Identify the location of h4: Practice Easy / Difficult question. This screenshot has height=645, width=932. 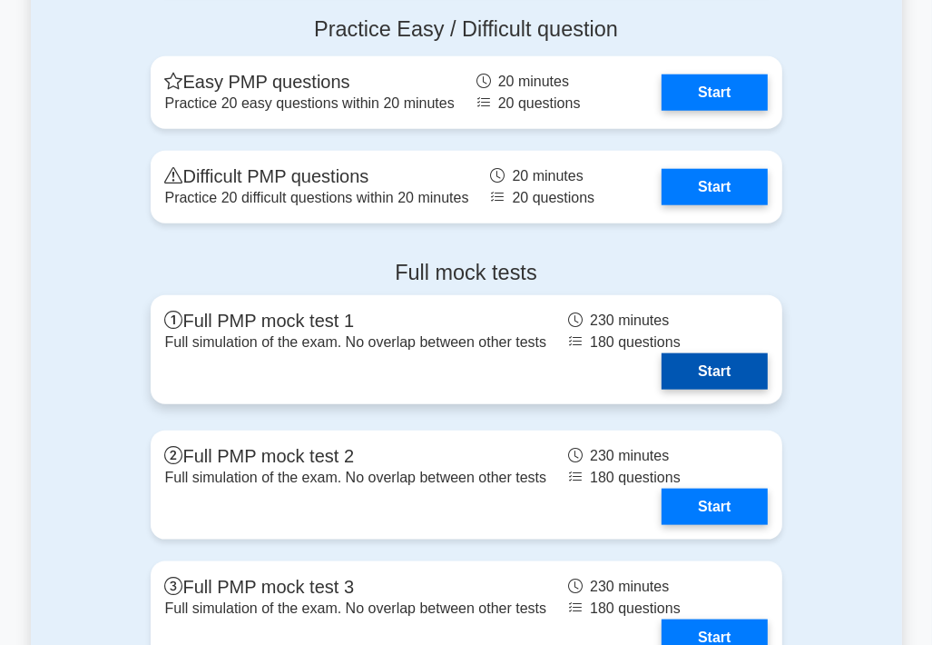
(467, 29).